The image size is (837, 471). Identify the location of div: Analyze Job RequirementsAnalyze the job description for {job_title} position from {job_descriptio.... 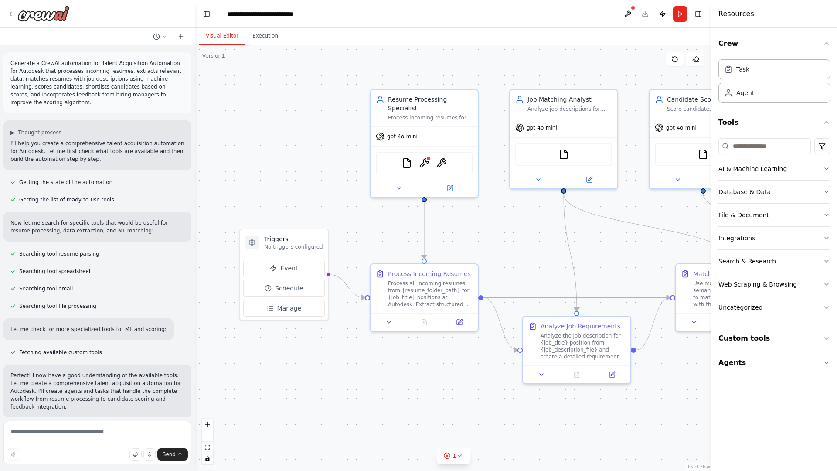
(577, 350).